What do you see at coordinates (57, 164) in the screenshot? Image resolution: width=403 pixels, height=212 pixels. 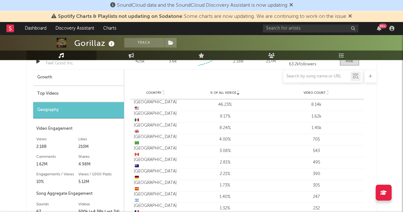 I see `div: 1.62M` at bounding box center [57, 164].